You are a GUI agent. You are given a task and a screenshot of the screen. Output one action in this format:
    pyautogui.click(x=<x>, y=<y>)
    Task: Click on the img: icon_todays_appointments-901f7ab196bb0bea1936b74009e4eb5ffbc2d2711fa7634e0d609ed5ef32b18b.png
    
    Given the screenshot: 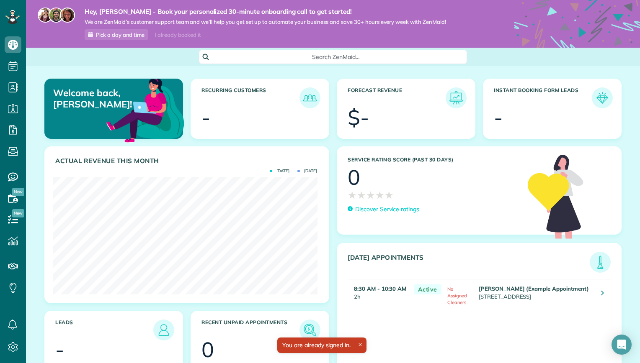 What is the action you would take?
    pyautogui.click(x=600, y=263)
    